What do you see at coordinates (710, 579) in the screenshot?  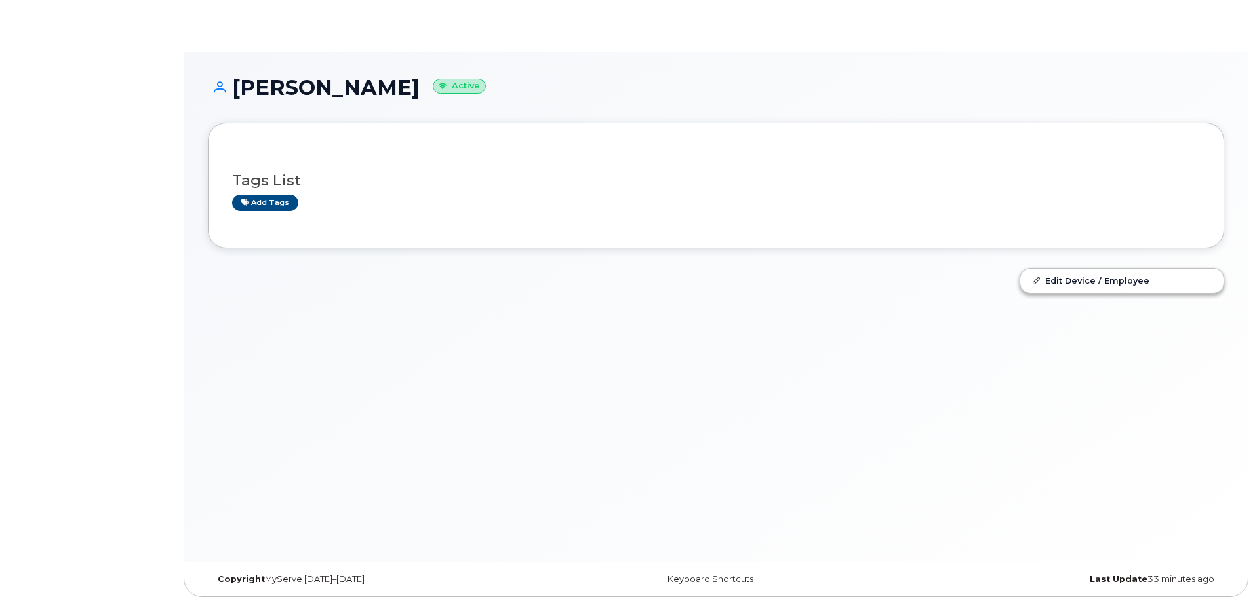 I see `a: Keyboard Shortcuts` at bounding box center [710, 579].